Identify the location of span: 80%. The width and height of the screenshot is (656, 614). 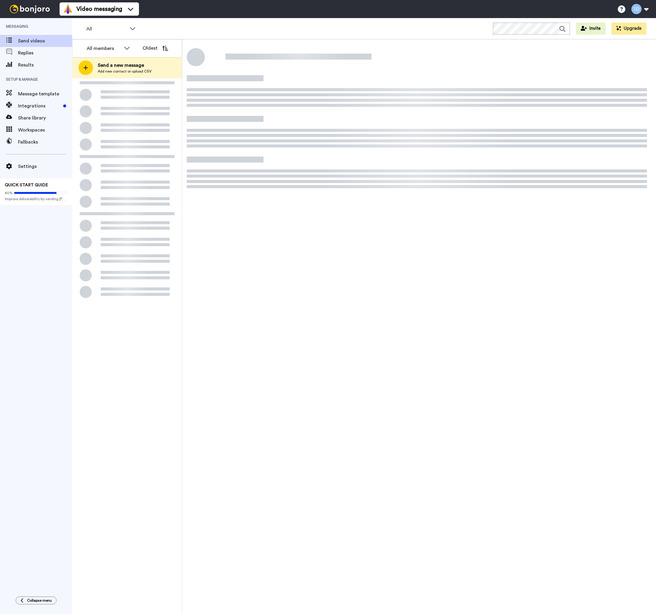
(9, 193).